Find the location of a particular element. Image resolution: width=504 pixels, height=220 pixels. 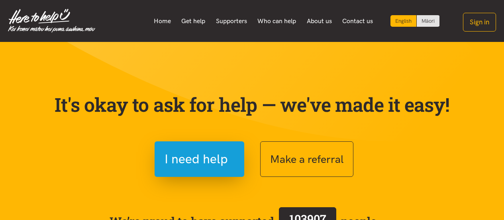

img: Home is located at coordinates (51, 21).